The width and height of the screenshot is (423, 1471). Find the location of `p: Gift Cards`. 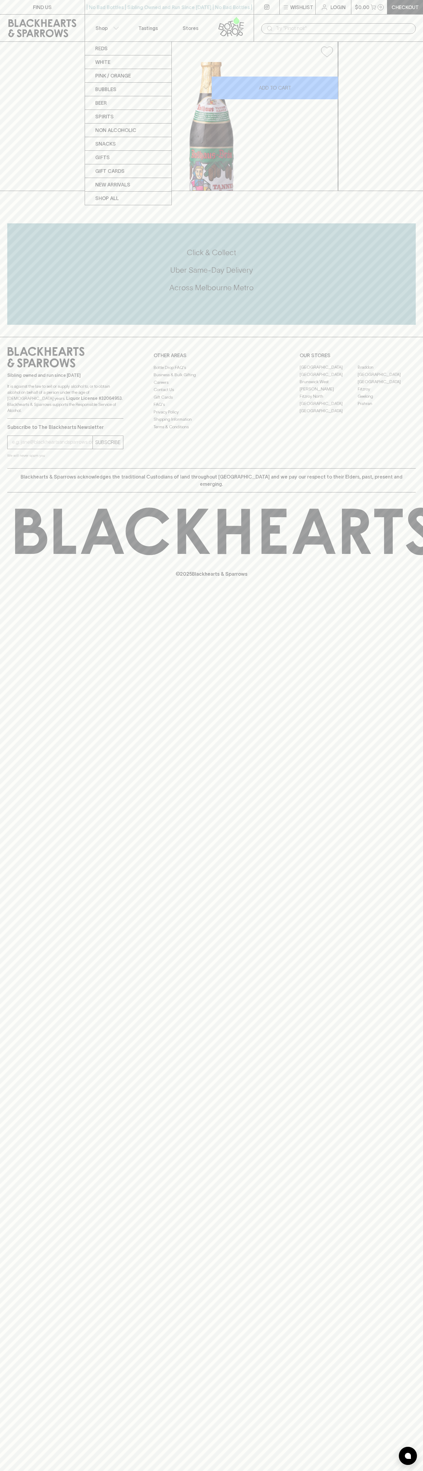

p: Gift Cards is located at coordinates (110, 171).